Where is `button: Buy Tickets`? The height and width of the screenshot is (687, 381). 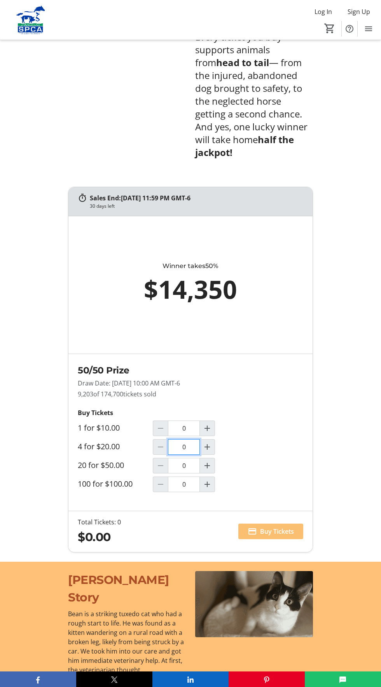 button: Buy Tickets is located at coordinates (271, 531).